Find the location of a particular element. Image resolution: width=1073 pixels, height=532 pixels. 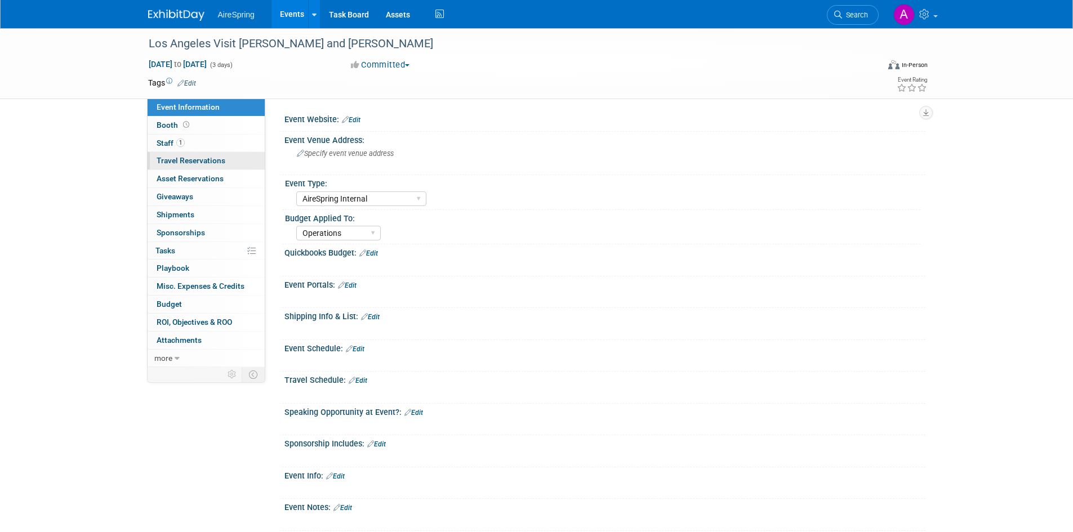

a: Misc. Expenses & Credits is located at coordinates (206, 286).